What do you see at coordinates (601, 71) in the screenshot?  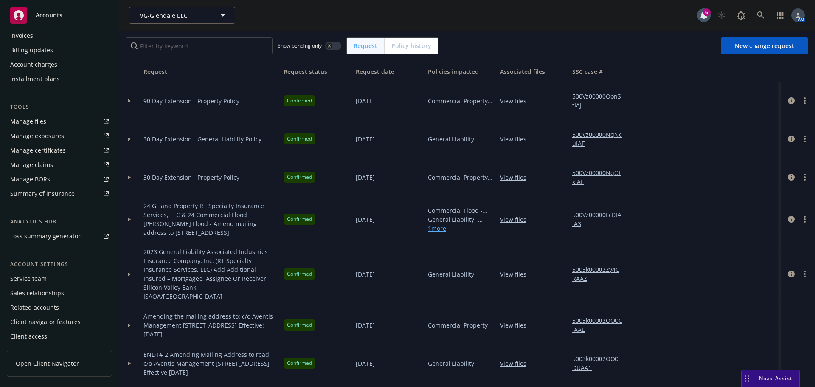 I see `button: SSC case #` at bounding box center [601, 71].